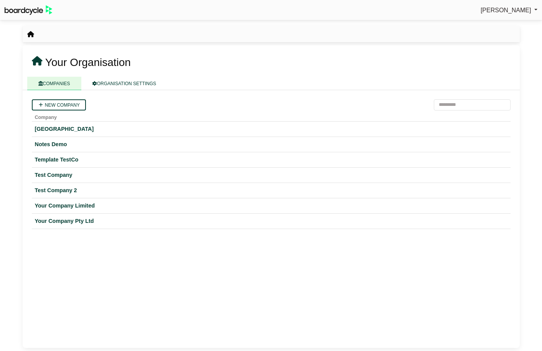  I want to click on div: Test Company, so click(271, 175).